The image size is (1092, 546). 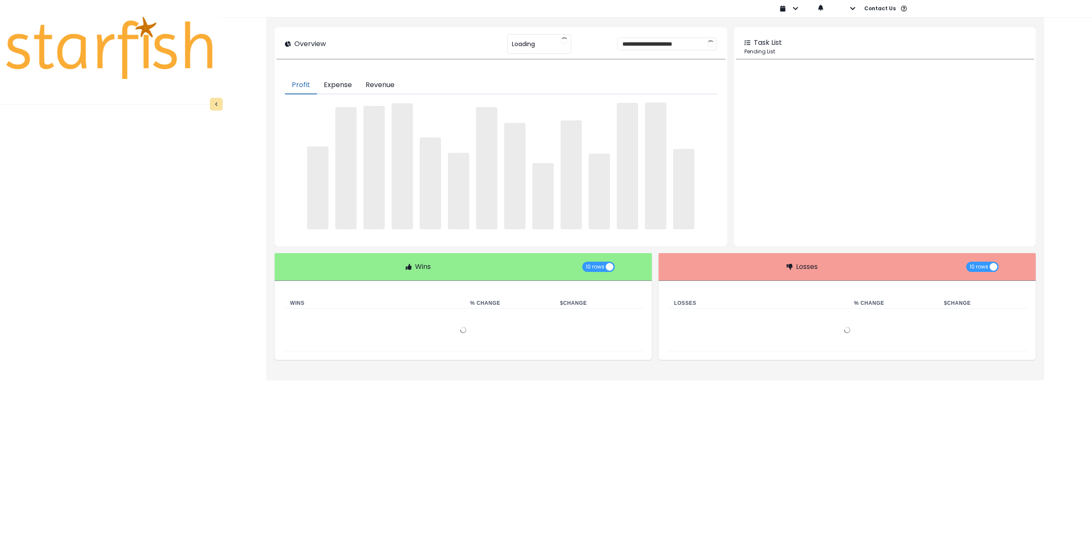 I want to click on p: Task List, so click(x=768, y=43).